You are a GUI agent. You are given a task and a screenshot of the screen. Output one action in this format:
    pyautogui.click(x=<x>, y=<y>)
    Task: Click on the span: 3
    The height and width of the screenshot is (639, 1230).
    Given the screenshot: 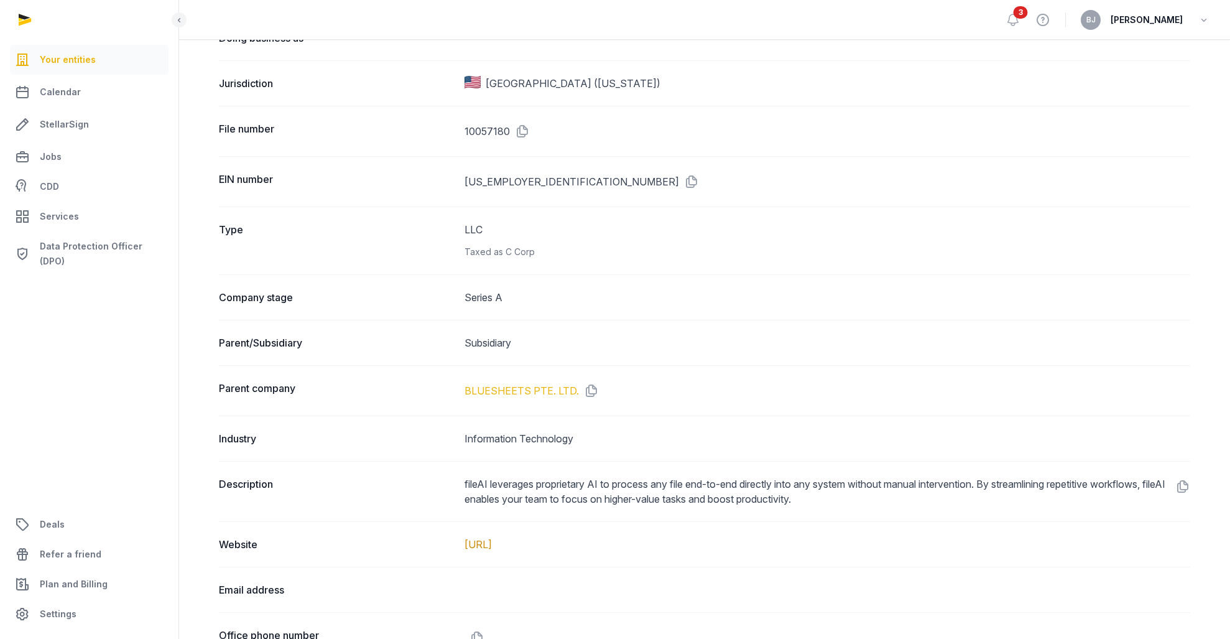 What is the action you would take?
    pyautogui.click(x=1020, y=12)
    